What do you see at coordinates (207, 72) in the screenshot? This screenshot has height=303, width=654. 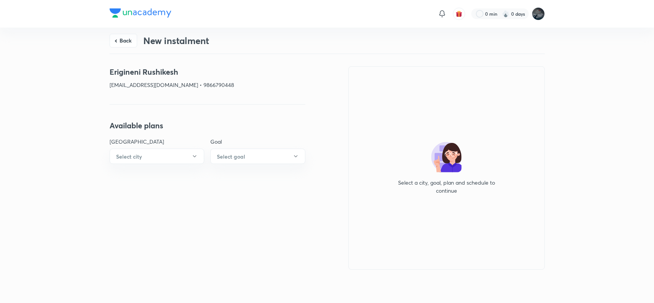 I see `h4: Erigineni Rushikesh` at bounding box center [207, 72].